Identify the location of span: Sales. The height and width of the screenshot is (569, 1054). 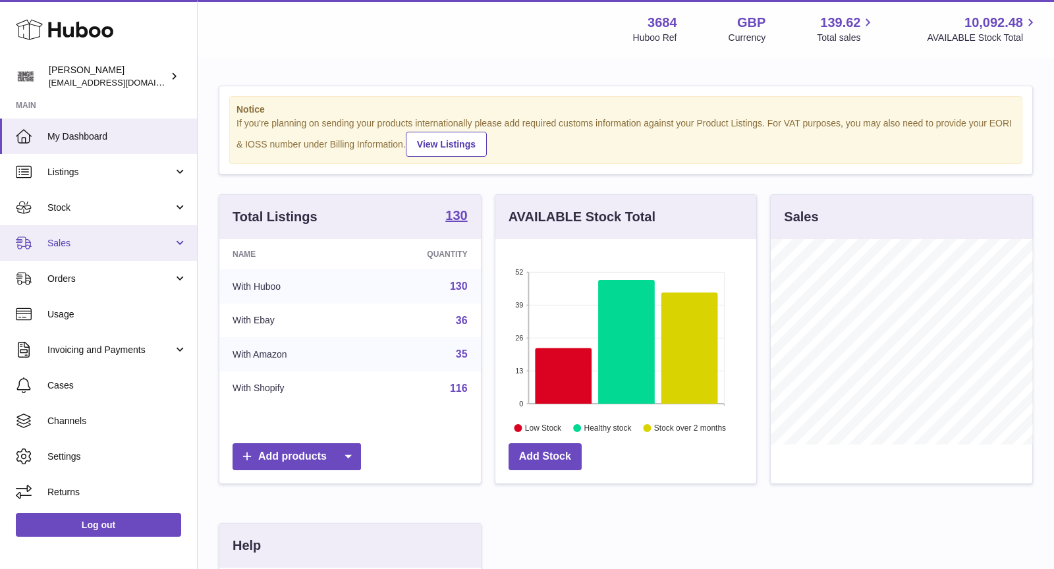
(110, 243).